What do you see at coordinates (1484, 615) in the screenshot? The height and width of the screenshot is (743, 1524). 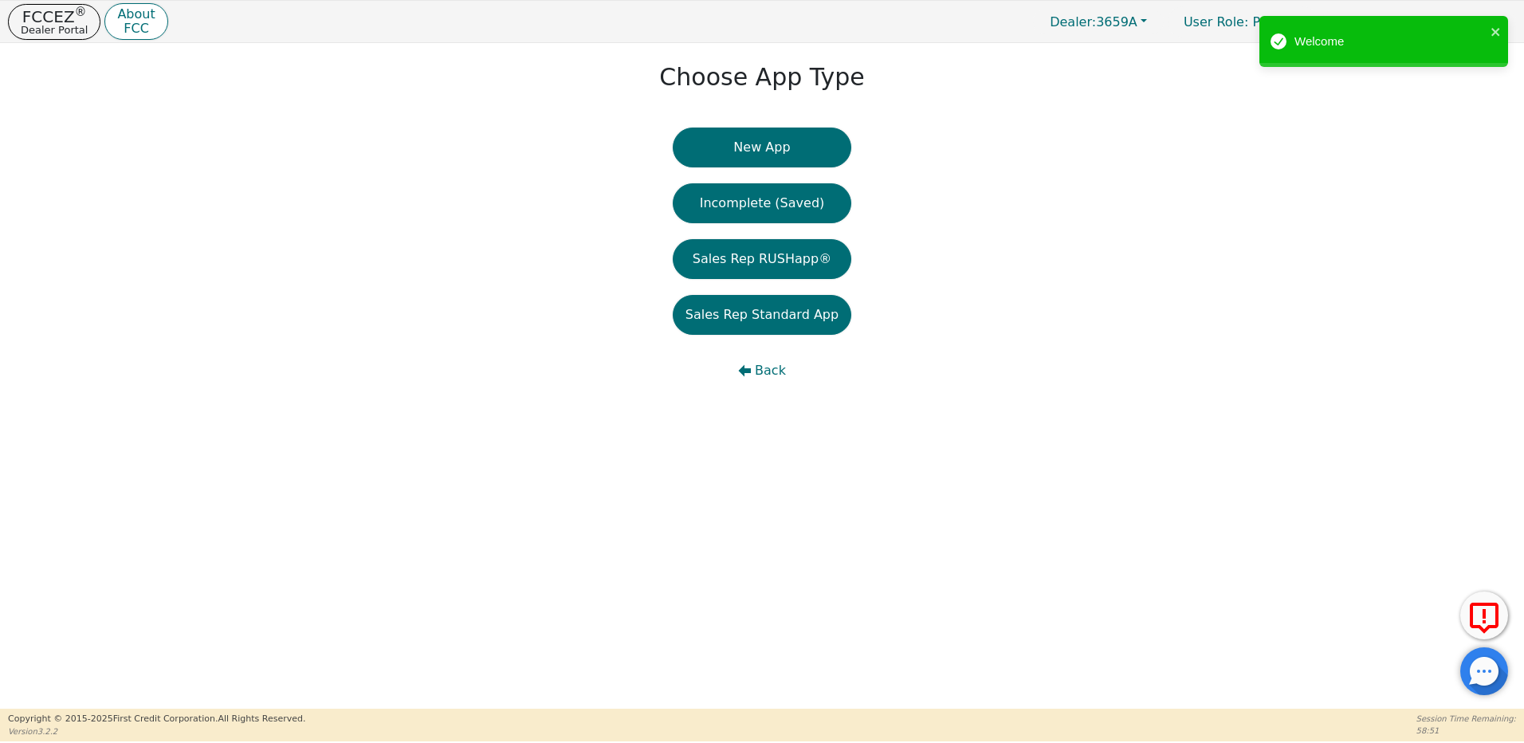 I see `button: Report Error to FCC` at bounding box center [1484, 615].